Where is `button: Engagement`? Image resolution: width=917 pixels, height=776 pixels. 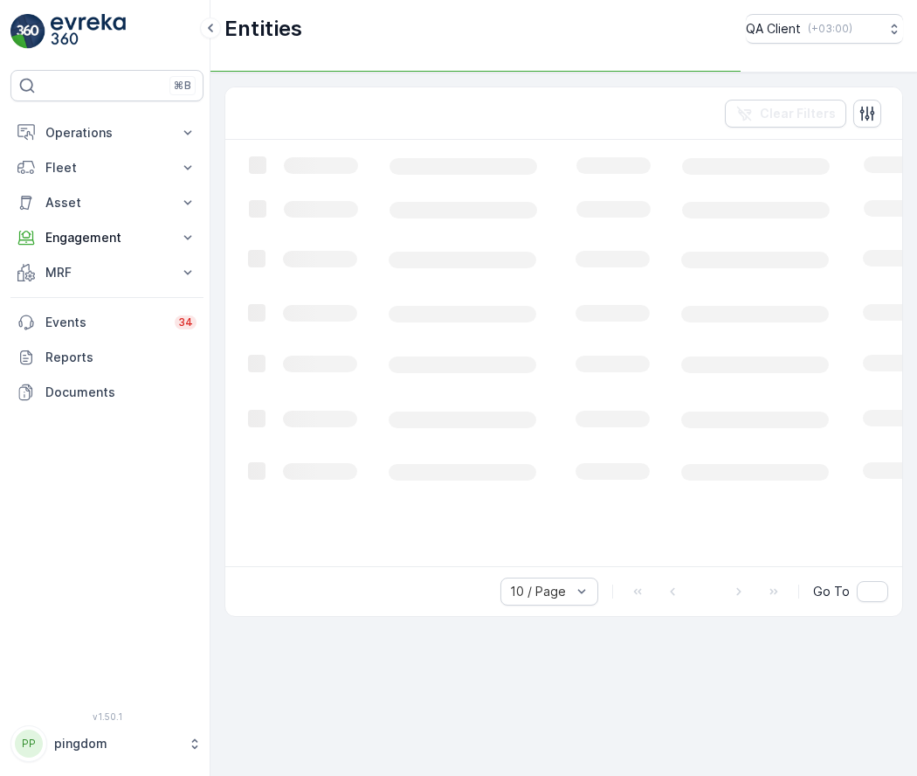 button: Engagement is located at coordinates (107, 238).